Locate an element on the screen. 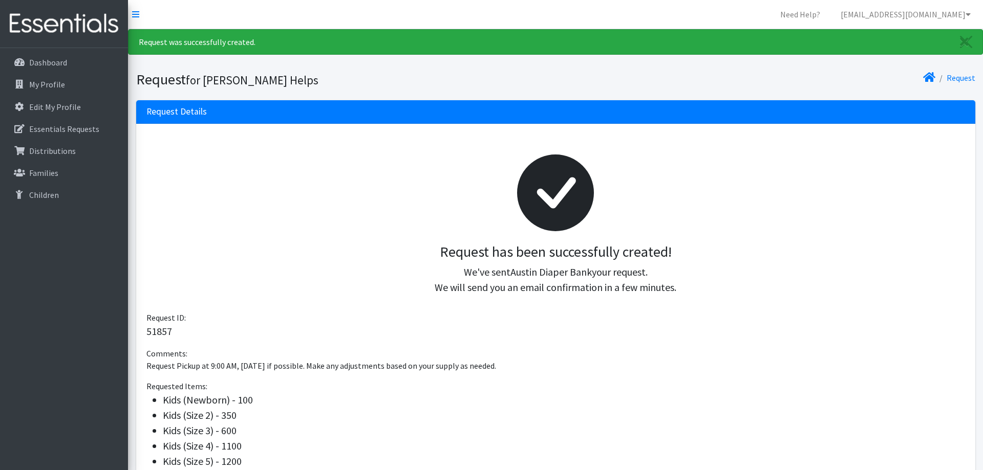 The height and width of the screenshot is (470, 983). h3: Request Details is located at coordinates (177, 112).